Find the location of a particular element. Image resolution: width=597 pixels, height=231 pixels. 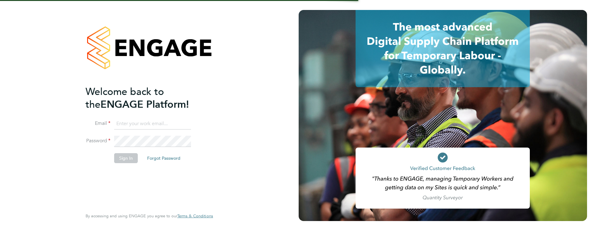

h2: ENGAGE Platform! is located at coordinates (146, 98).